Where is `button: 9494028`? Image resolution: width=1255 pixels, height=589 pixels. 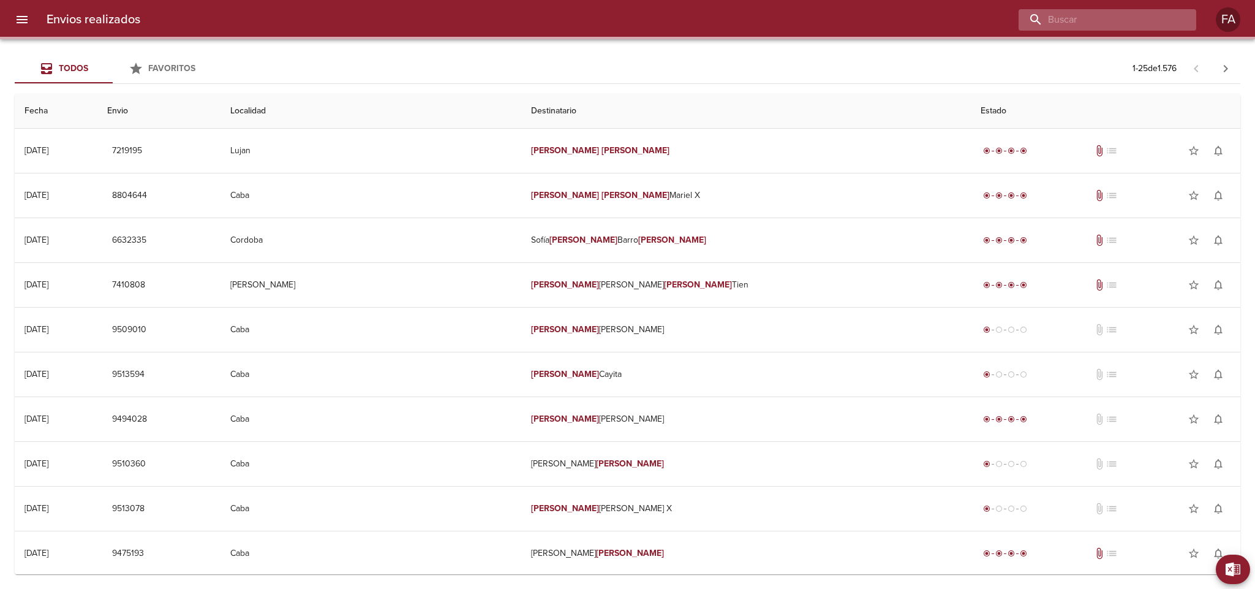 button: 9494028 is located at coordinates (129, 419).